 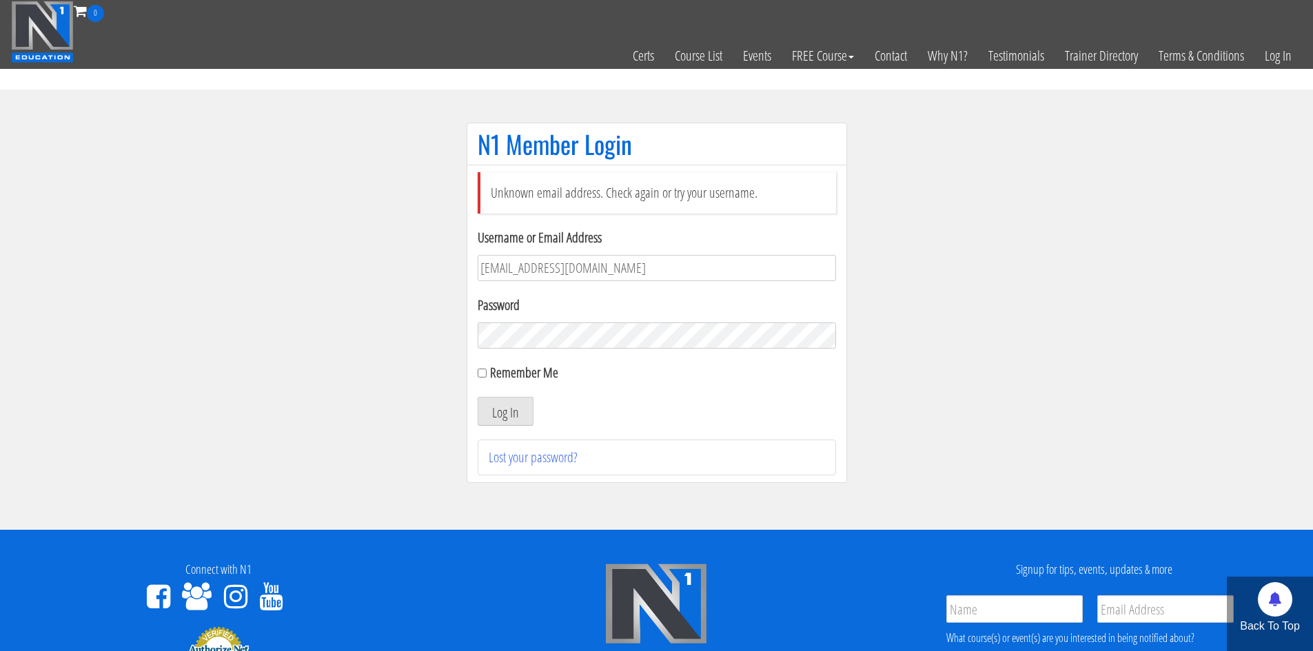 I want to click on a: 0, so click(x=89, y=10).